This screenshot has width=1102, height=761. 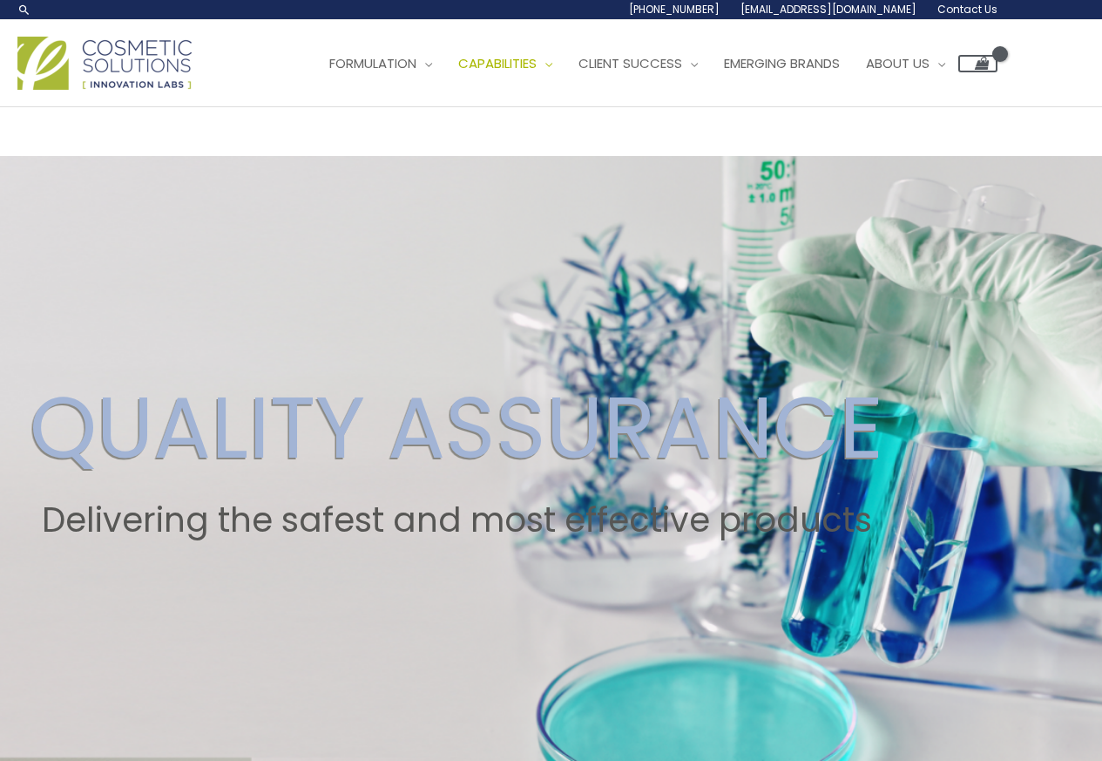 What do you see at coordinates (967, 9) in the screenshot?
I see `span: Contact Us` at bounding box center [967, 9].